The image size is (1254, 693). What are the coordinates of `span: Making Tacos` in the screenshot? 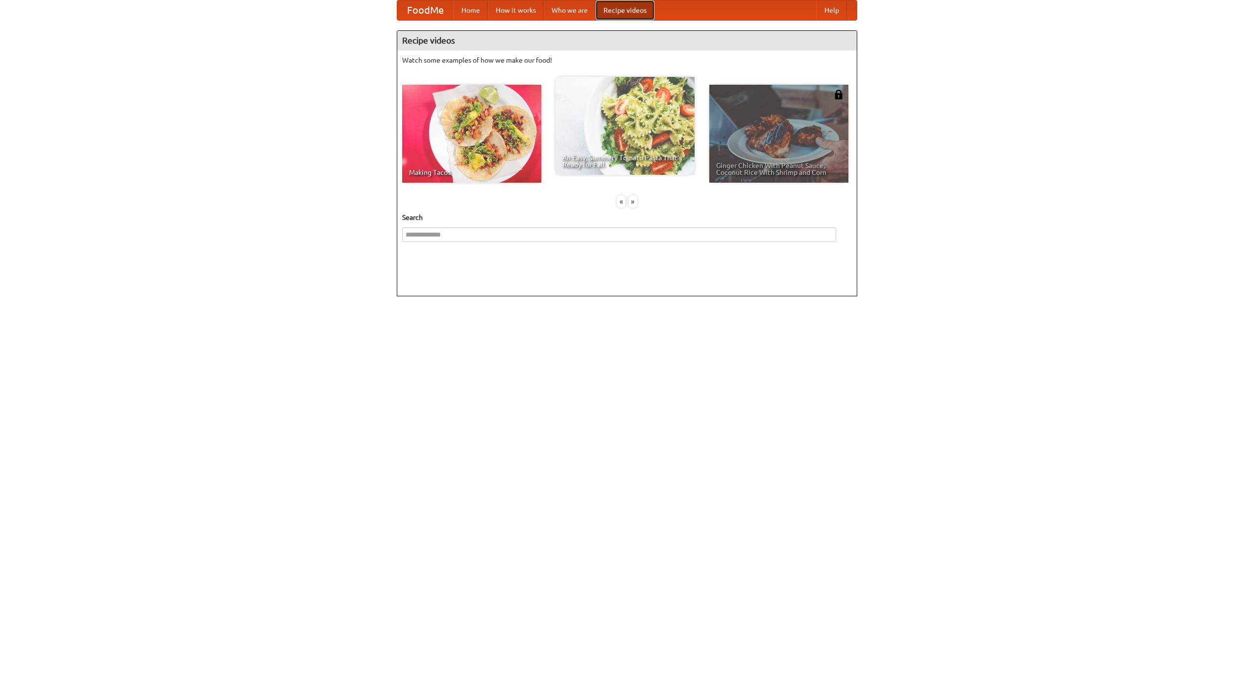 It's located at (472, 172).